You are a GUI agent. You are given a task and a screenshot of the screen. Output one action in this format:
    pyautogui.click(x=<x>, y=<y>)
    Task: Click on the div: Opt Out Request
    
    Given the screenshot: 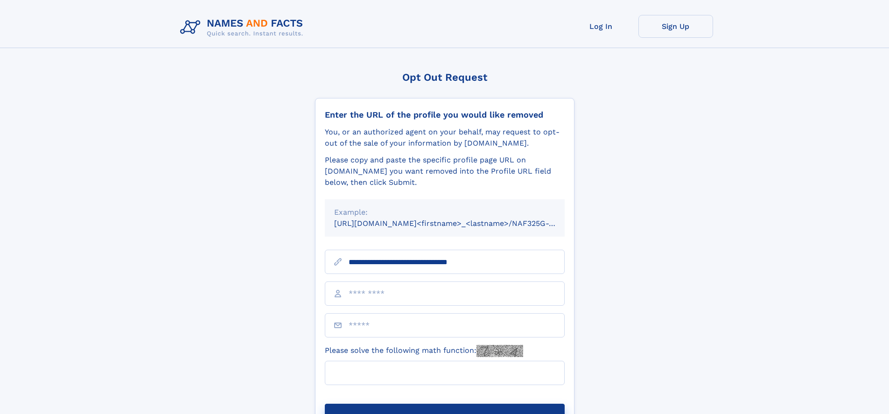 What is the action you would take?
    pyautogui.click(x=445, y=77)
    